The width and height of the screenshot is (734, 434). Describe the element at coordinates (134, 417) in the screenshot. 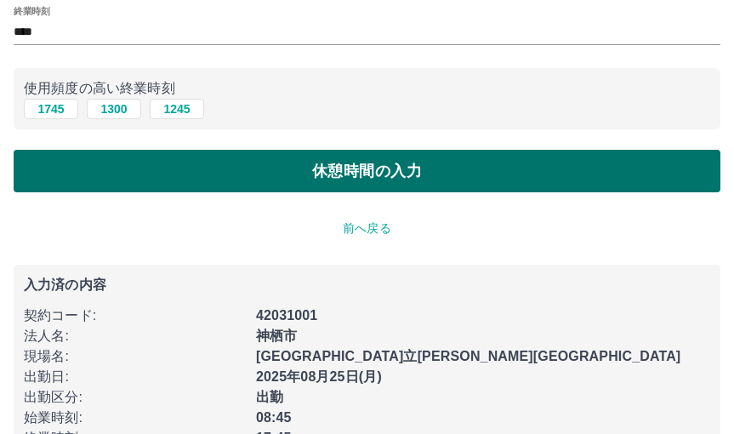

I see `p: 始業時刻 :` at that location.